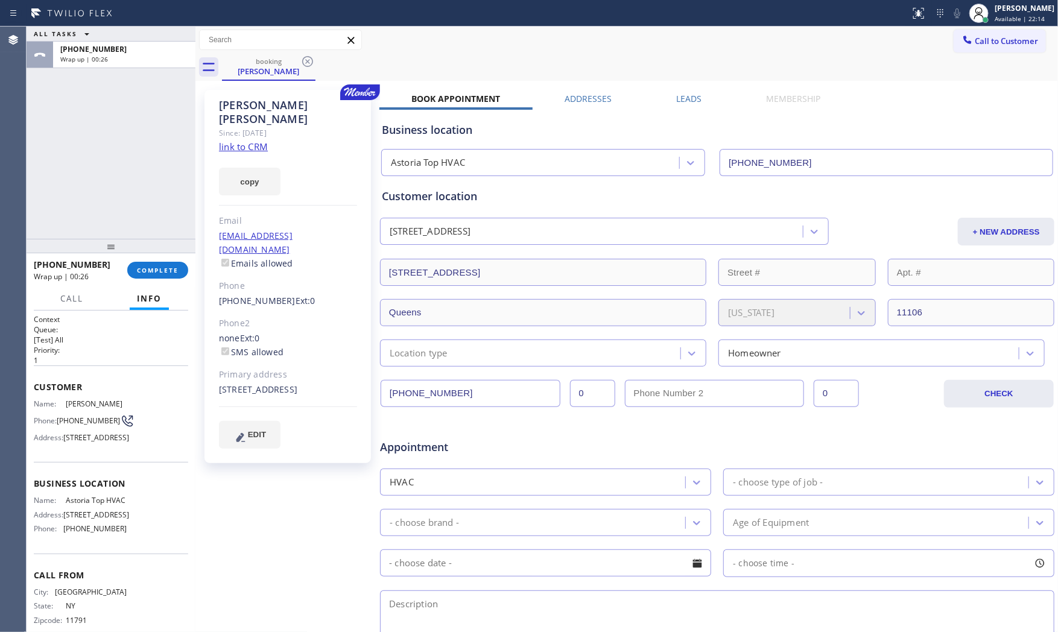  I want to click on label: SMS allowed, so click(251, 352).